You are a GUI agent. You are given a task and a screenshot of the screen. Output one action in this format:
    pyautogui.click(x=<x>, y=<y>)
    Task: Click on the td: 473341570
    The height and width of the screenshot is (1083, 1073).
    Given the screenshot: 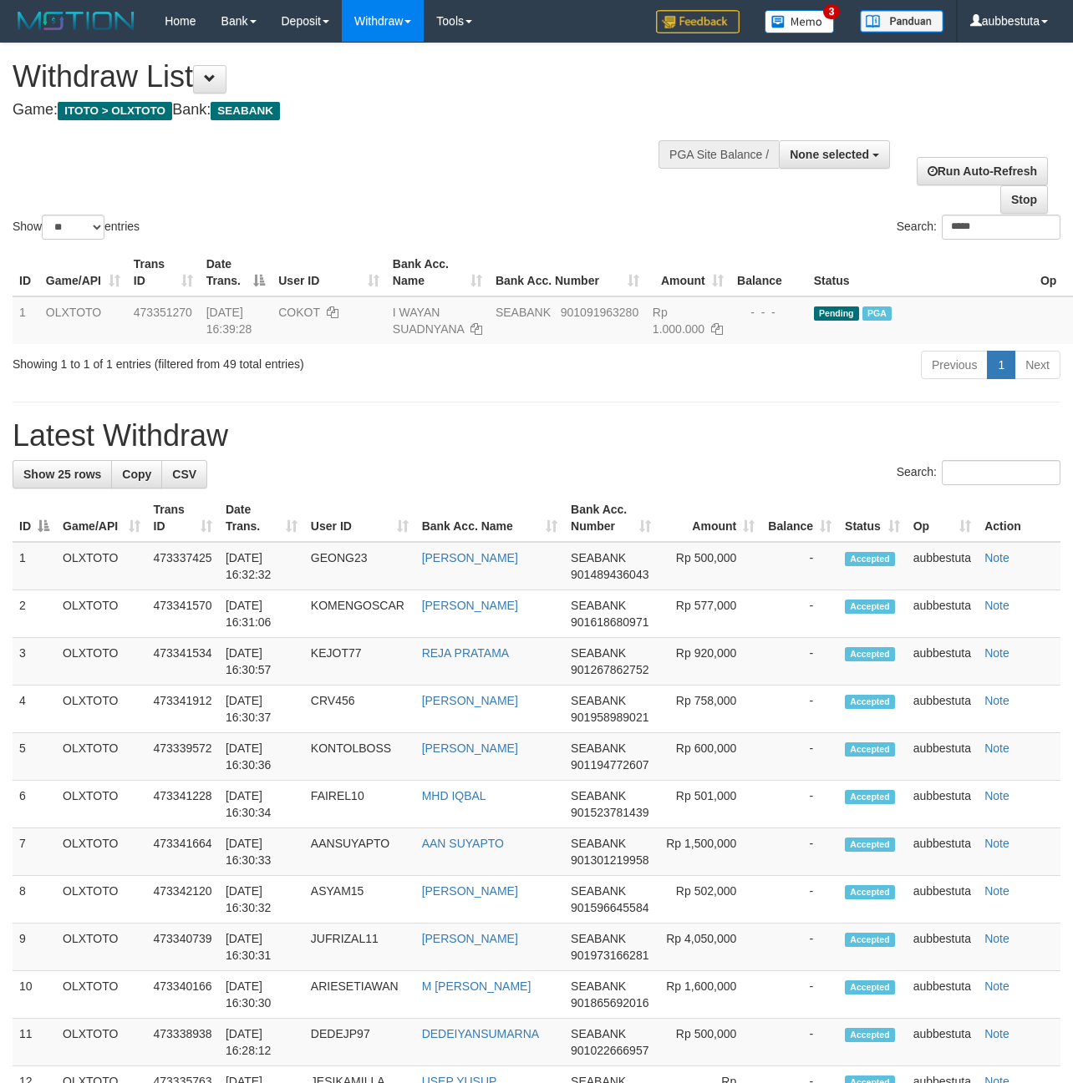 What is the action you would take?
    pyautogui.click(x=183, y=614)
    